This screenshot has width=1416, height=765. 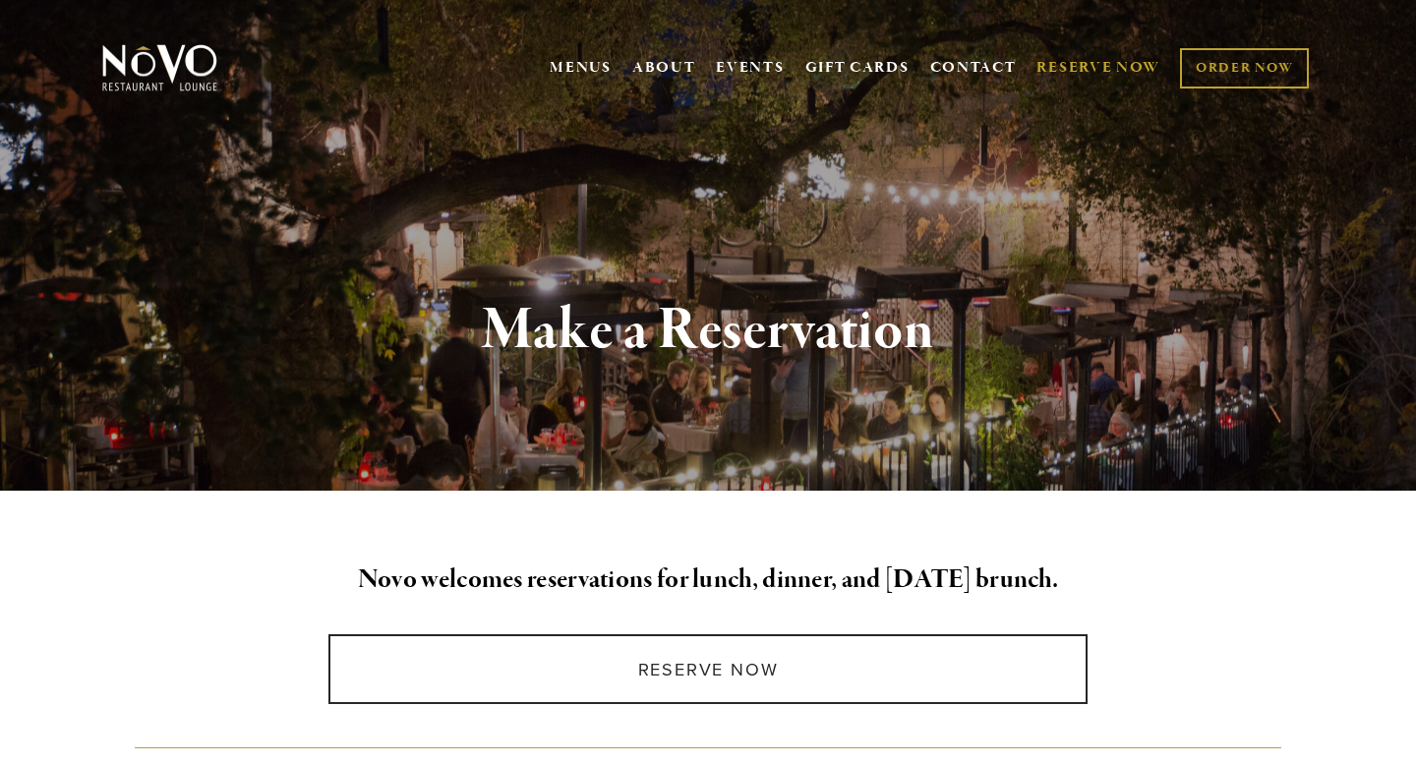 I want to click on a: Reserve Now, so click(x=707, y=669).